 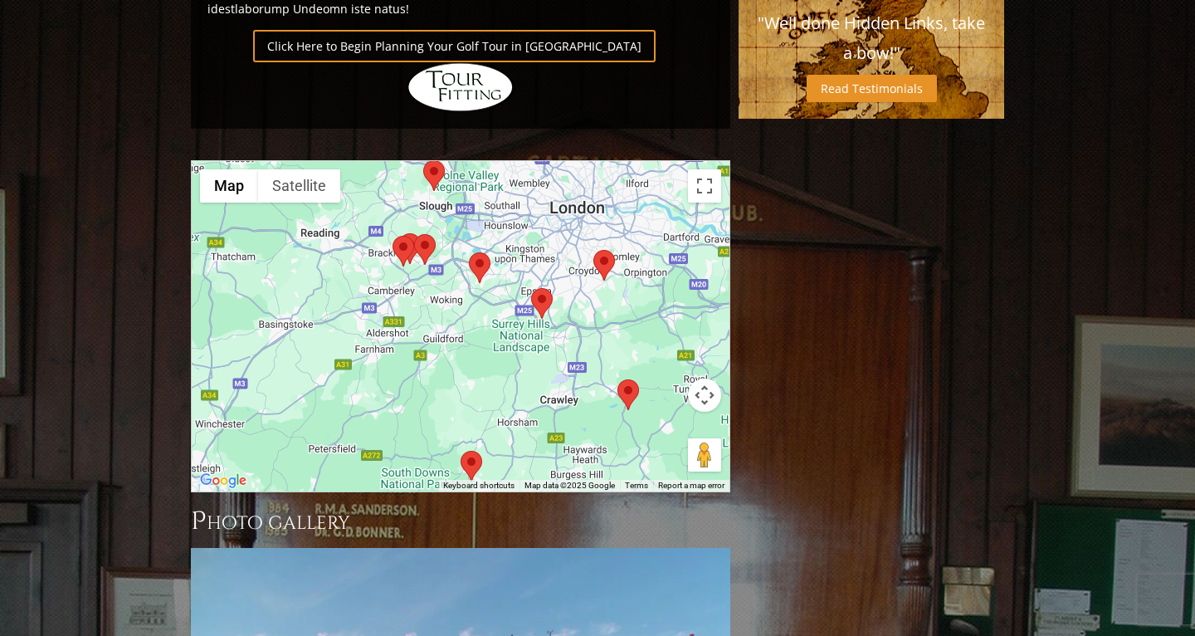 What do you see at coordinates (229, 186) in the screenshot?
I see `button: Show street map` at bounding box center [229, 186].